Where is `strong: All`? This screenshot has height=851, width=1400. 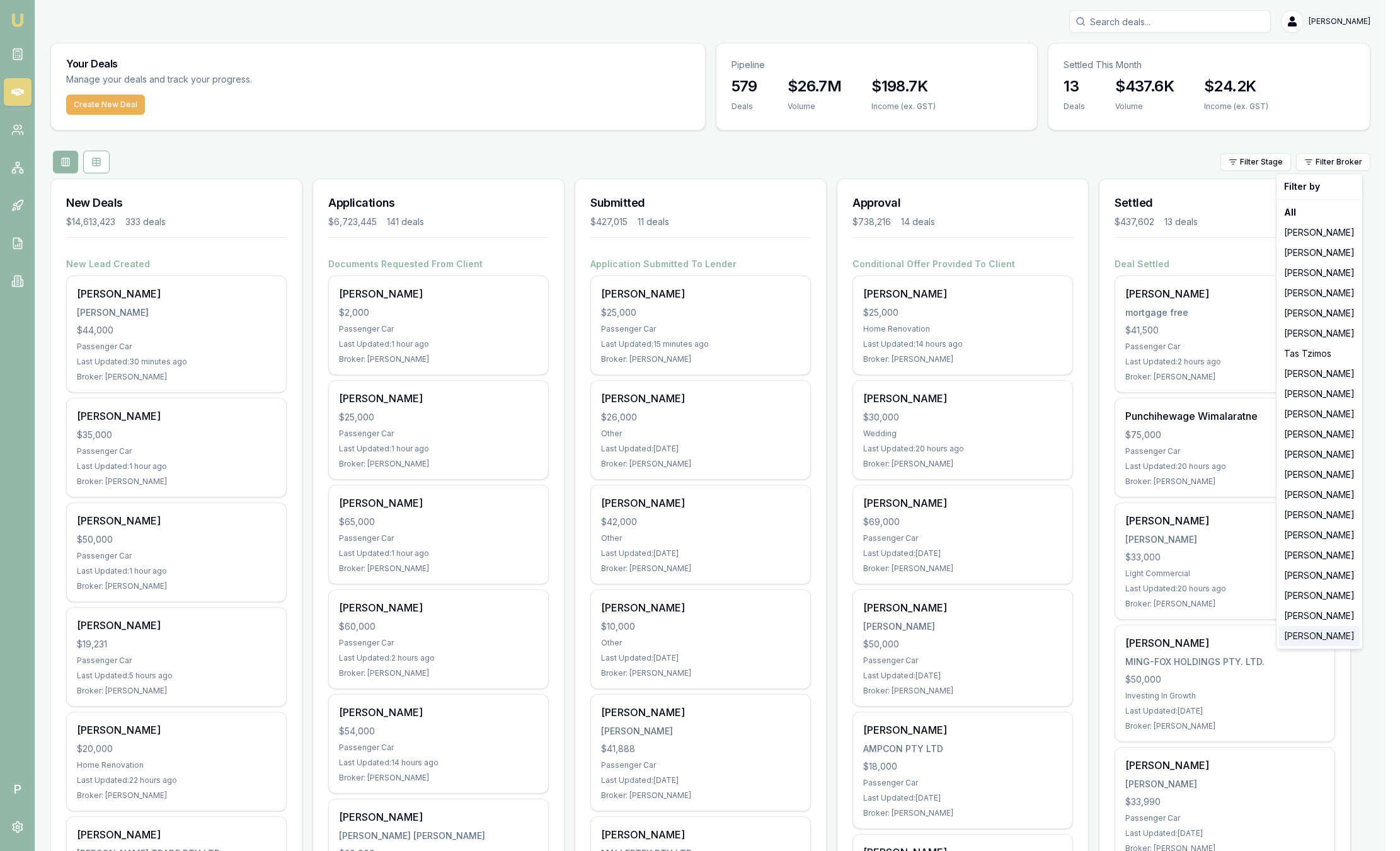 strong: All is located at coordinates (1290, 212).